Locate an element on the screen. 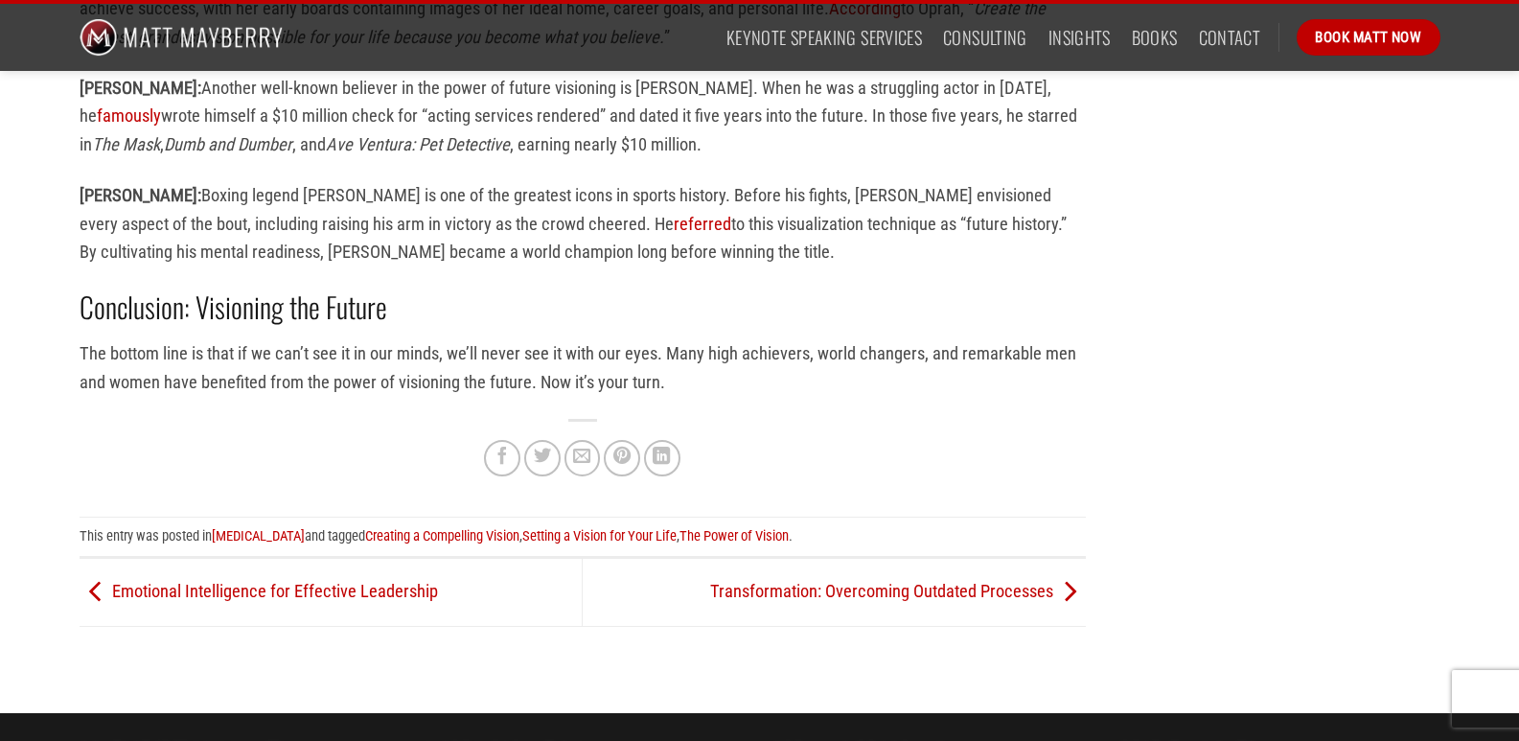 The height and width of the screenshot is (741, 1519). a: Books is located at coordinates (1155, 37).